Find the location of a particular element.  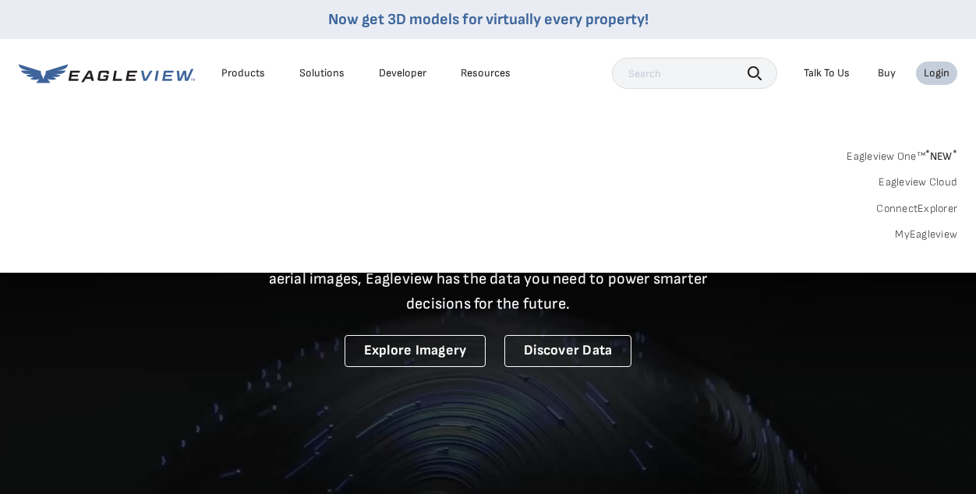

div: Login is located at coordinates (936, 73).